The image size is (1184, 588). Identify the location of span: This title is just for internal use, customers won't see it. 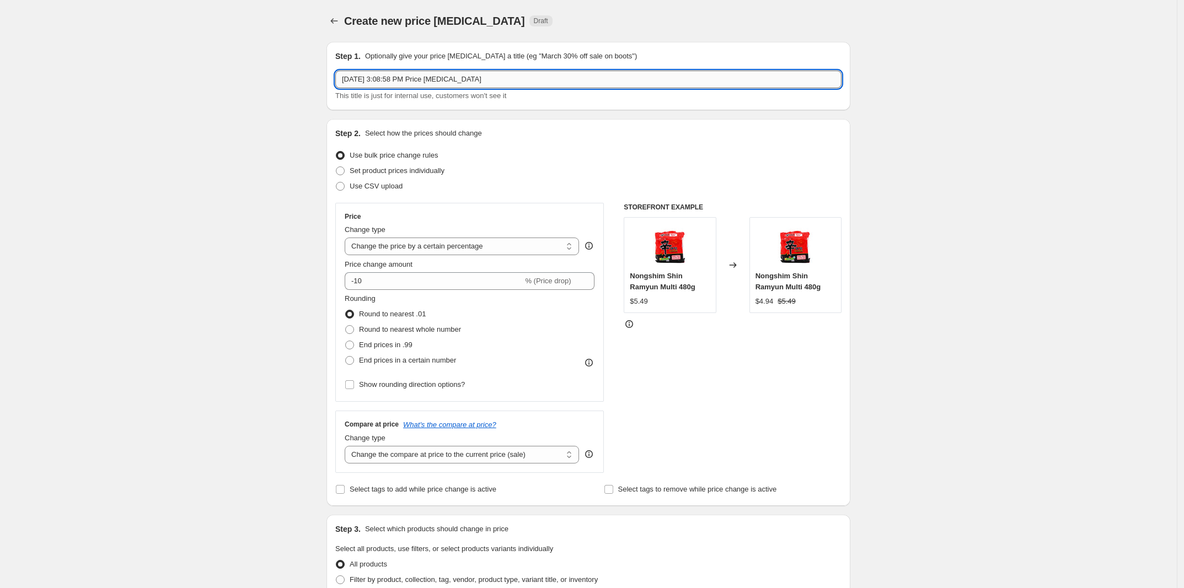
(421, 95).